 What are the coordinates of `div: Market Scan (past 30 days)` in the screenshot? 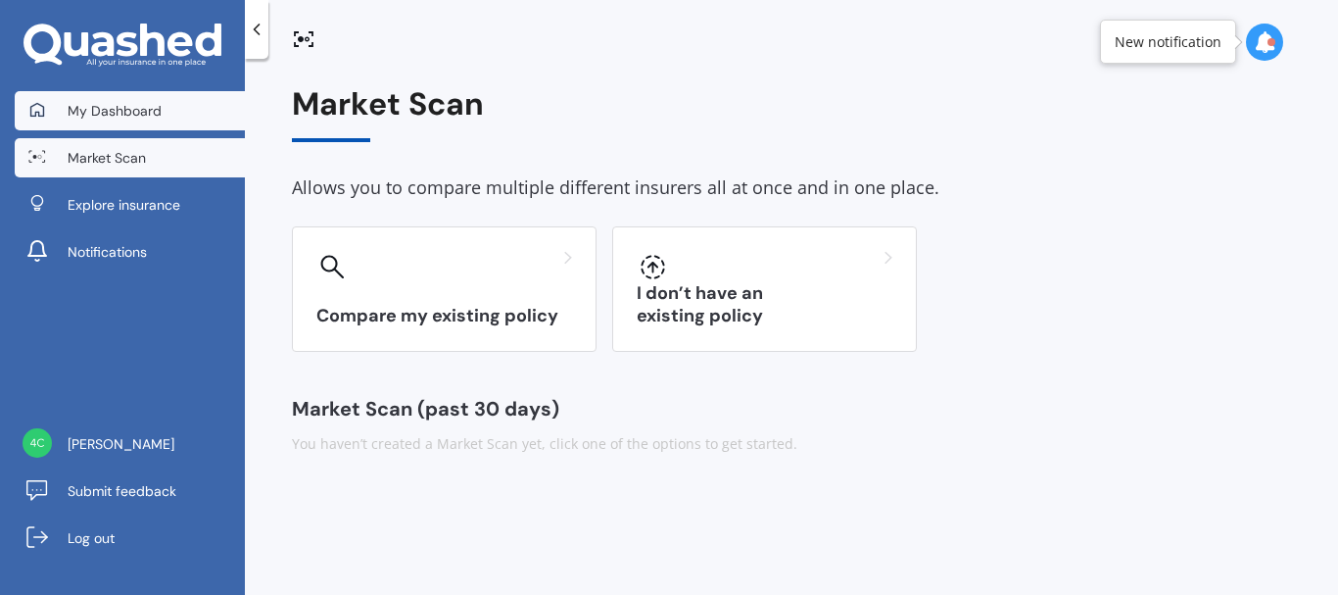 It's located at (792, 409).